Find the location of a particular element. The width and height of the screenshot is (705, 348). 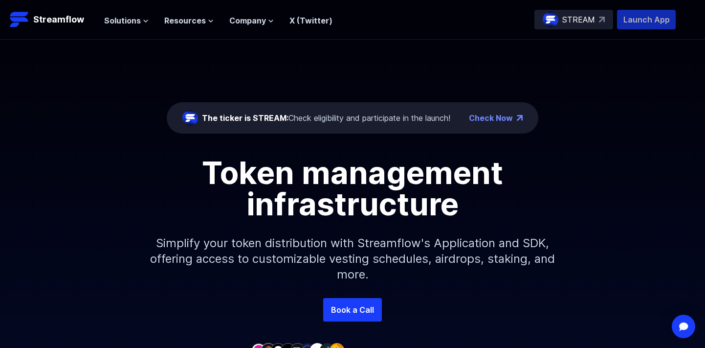

span: Company is located at coordinates (247, 21).